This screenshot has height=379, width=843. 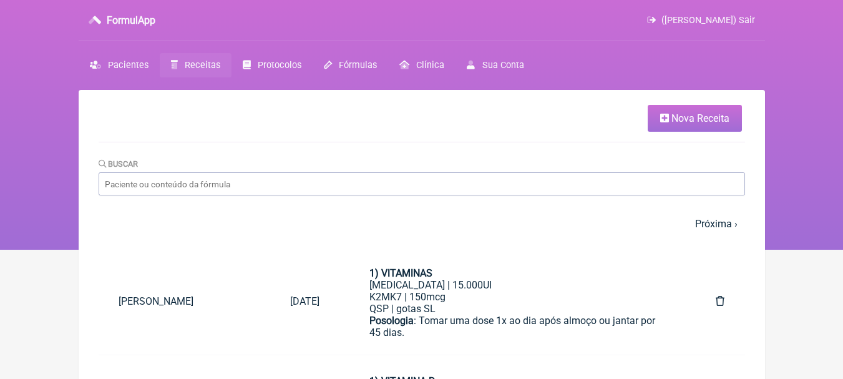 What do you see at coordinates (119, 65) in the screenshot?
I see `a: Pacientes` at bounding box center [119, 65].